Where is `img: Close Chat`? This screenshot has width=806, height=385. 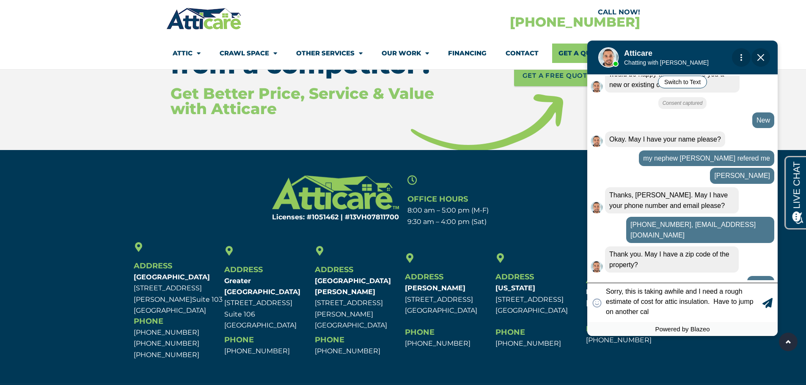
img: Close Chat is located at coordinates (178, 17).